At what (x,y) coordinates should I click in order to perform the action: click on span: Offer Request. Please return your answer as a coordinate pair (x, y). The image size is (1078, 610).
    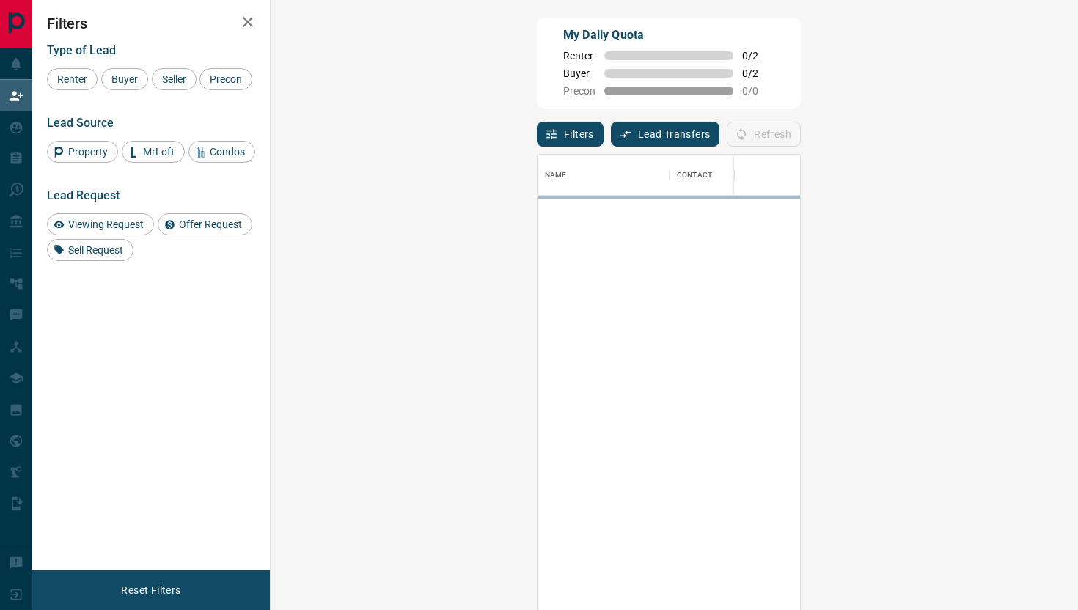
    Looking at the image, I should click on (210, 224).